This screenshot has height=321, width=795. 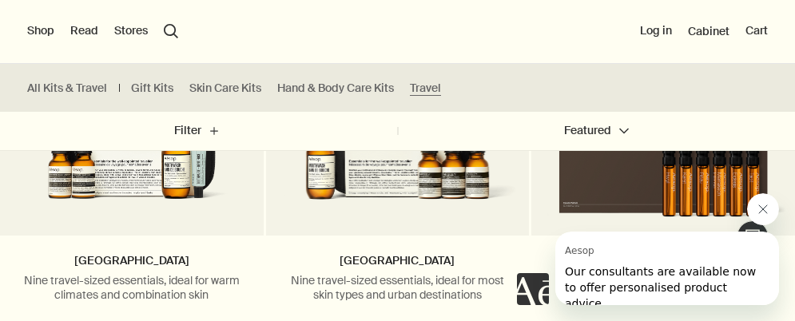 What do you see at coordinates (664, 153) in the screenshot?
I see `img: Six small vials of fragrance housed in a paper pulp carton with a decorative sleeve.` at bounding box center [664, 153].